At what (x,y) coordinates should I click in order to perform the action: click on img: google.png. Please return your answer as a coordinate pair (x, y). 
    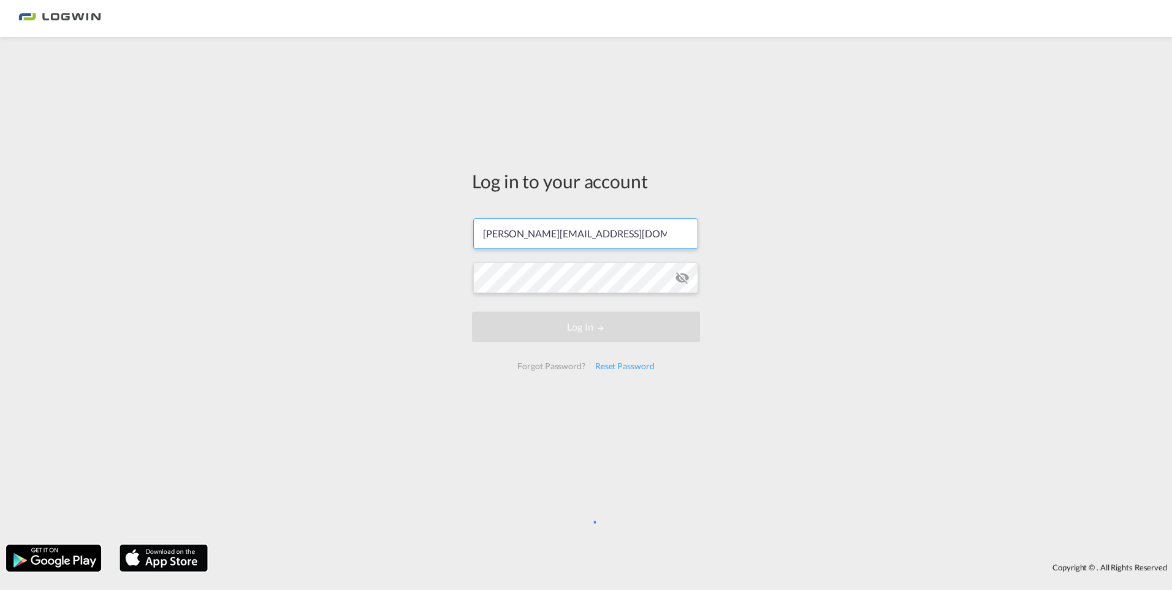
    Looking at the image, I should click on (53, 558).